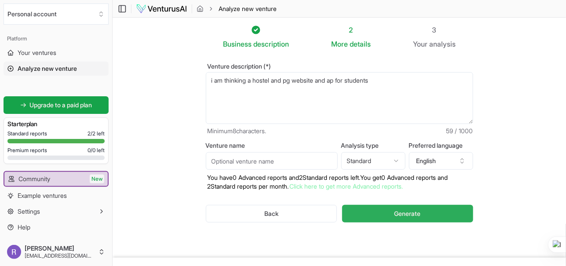 The height and width of the screenshot is (266, 566). What do you see at coordinates (340, 182) in the screenshot?
I see `p: You have 0 Advanced reports and 2 Standard reports left. Y ou get 0 Advanced reports and 2 Standa...` at bounding box center [340, 182].